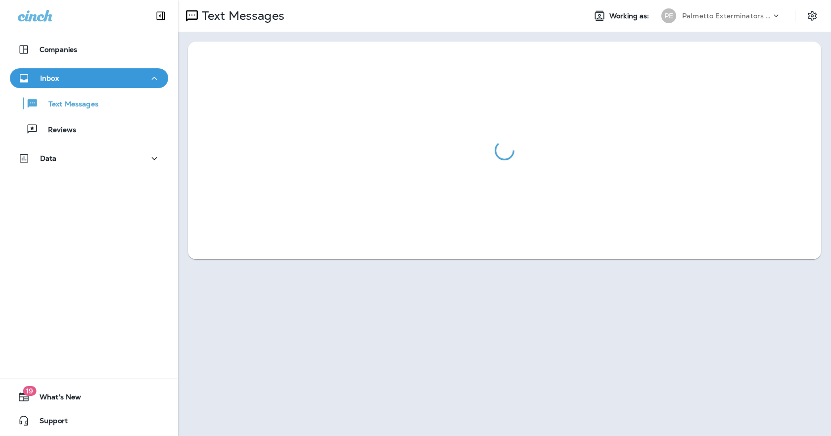 The image size is (831, 436). I want to click on button: Support, so click(89, 420).